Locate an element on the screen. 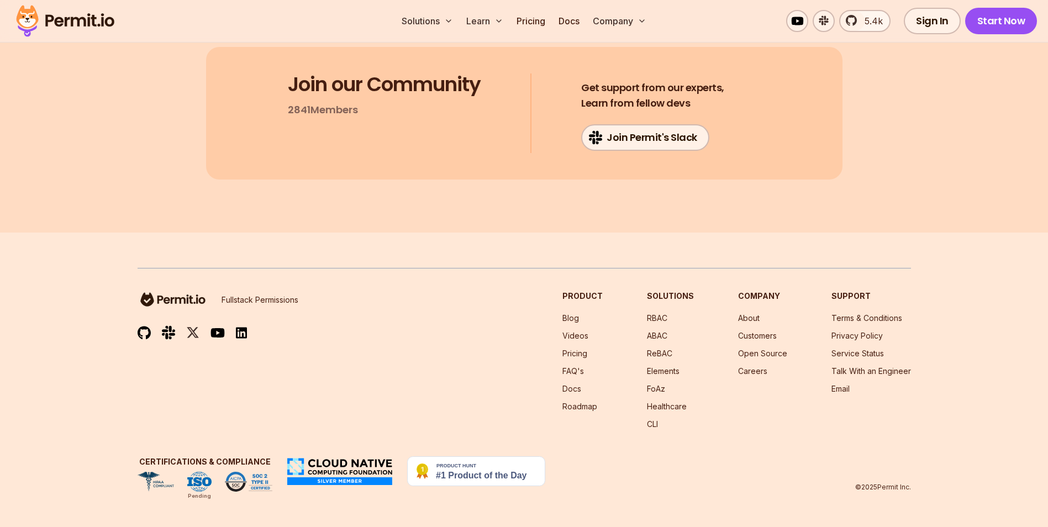 This screenshot has height=527, width=1048. a: Privacy Policy is located at coordinates (857, 335).